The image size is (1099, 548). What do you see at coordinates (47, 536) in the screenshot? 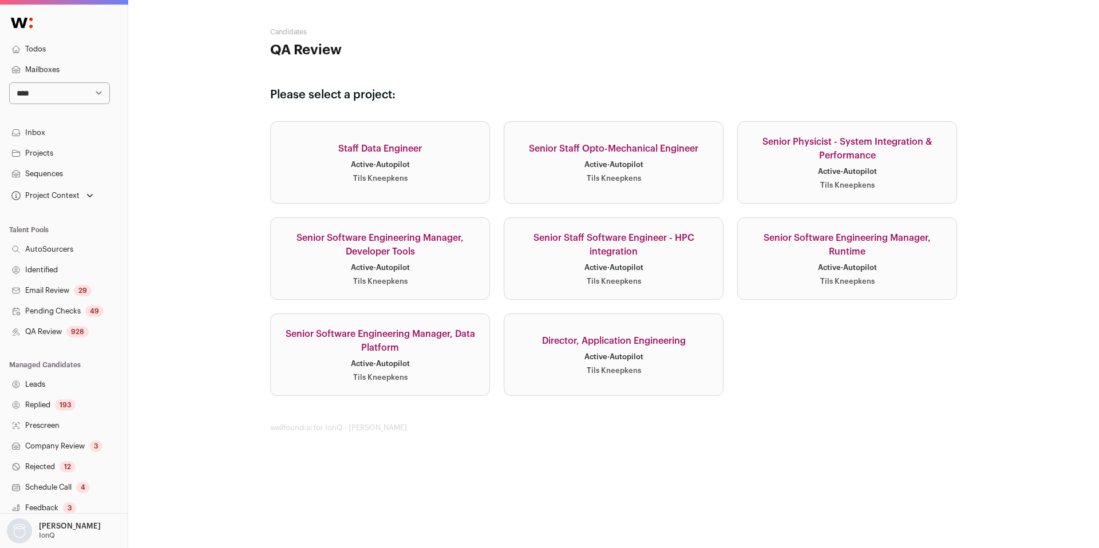
I see `p: IonQ` at bounding box center [47, 536].